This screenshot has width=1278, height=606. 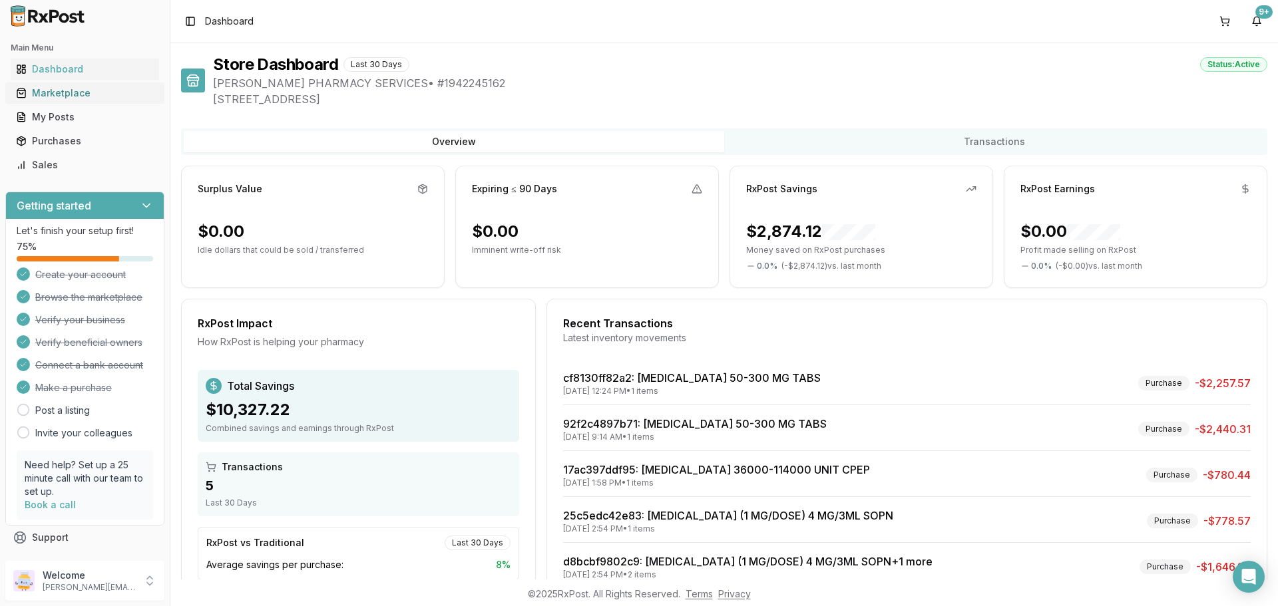 What do you see at coordinates (85, 165) in the screenshot?
I see `button: Sales` at bounding box center [85, 165].